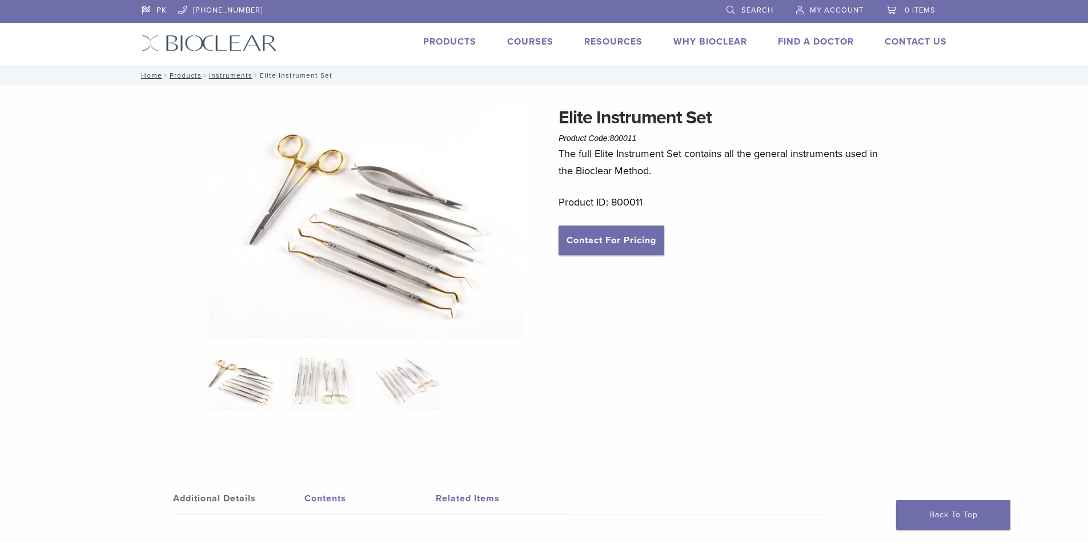  Describe the element at coordinates (726, 202) in the screenshot. I see `p: Product ID: 800011` at that location.